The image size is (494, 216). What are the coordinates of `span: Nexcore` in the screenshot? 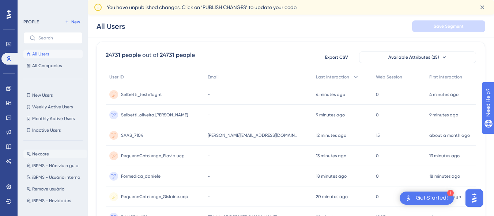 It's located at (41, 154).